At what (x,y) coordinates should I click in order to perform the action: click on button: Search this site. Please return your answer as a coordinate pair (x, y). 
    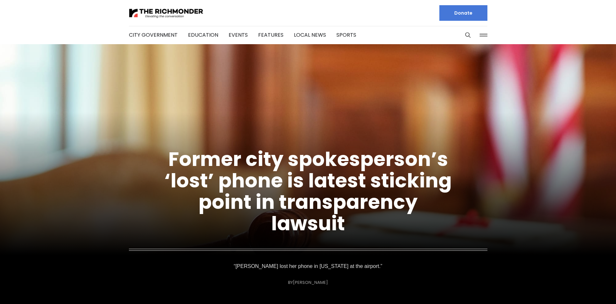
    Looking at the image, I should click on (468, 35).